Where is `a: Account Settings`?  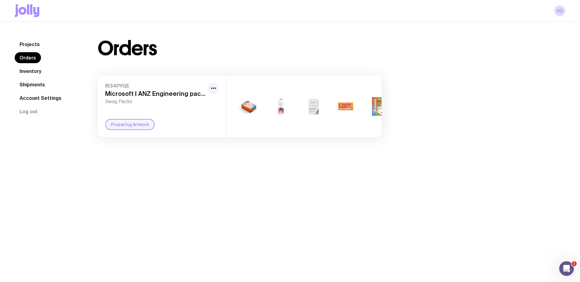 a: Account Settings is located at coordinates (40, 98).